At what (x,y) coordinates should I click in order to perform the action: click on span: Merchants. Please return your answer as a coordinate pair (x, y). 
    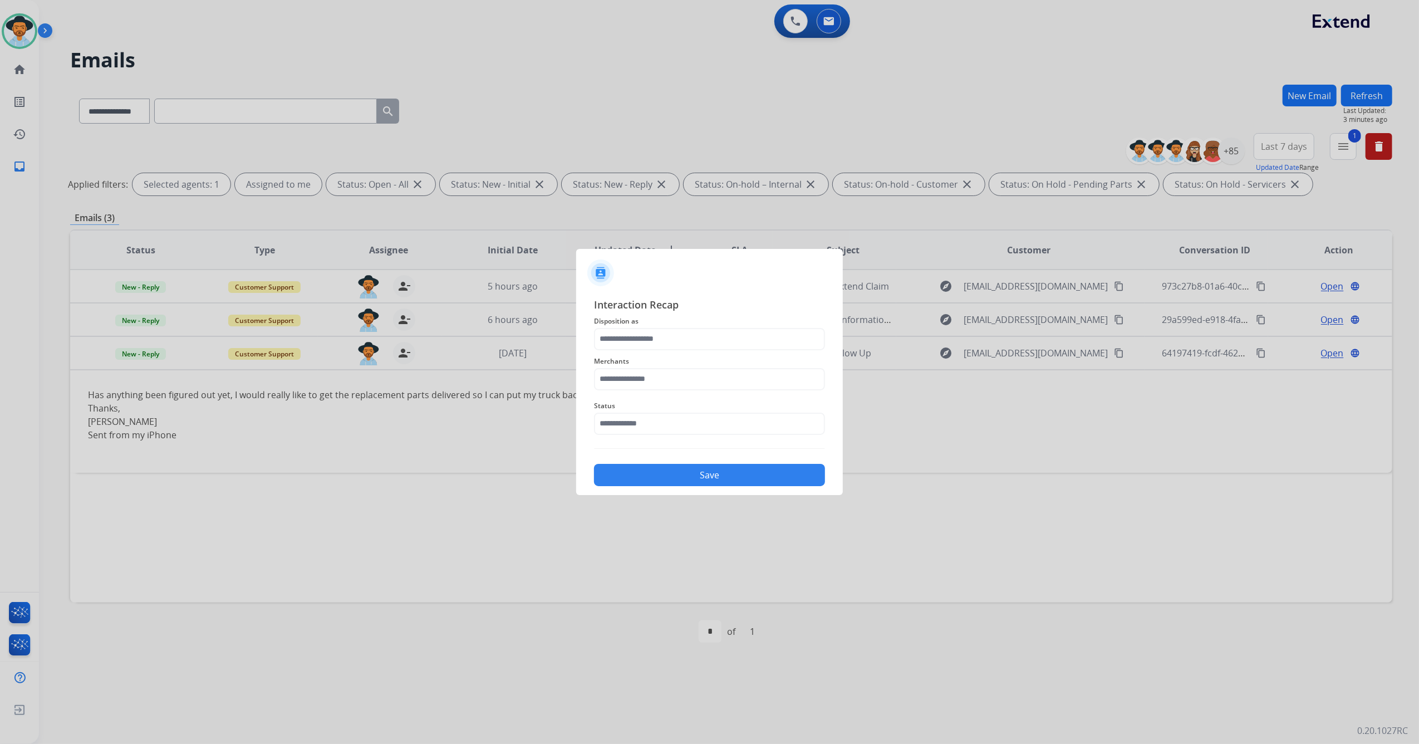
    Looking at the image, I should click on (709, 361).